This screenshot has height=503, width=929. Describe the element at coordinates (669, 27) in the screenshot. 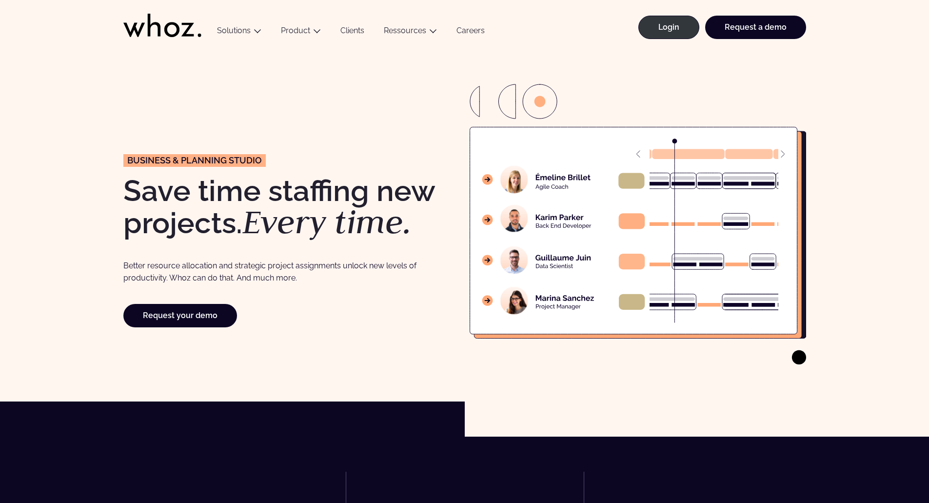

I see `a: Login` at that location.